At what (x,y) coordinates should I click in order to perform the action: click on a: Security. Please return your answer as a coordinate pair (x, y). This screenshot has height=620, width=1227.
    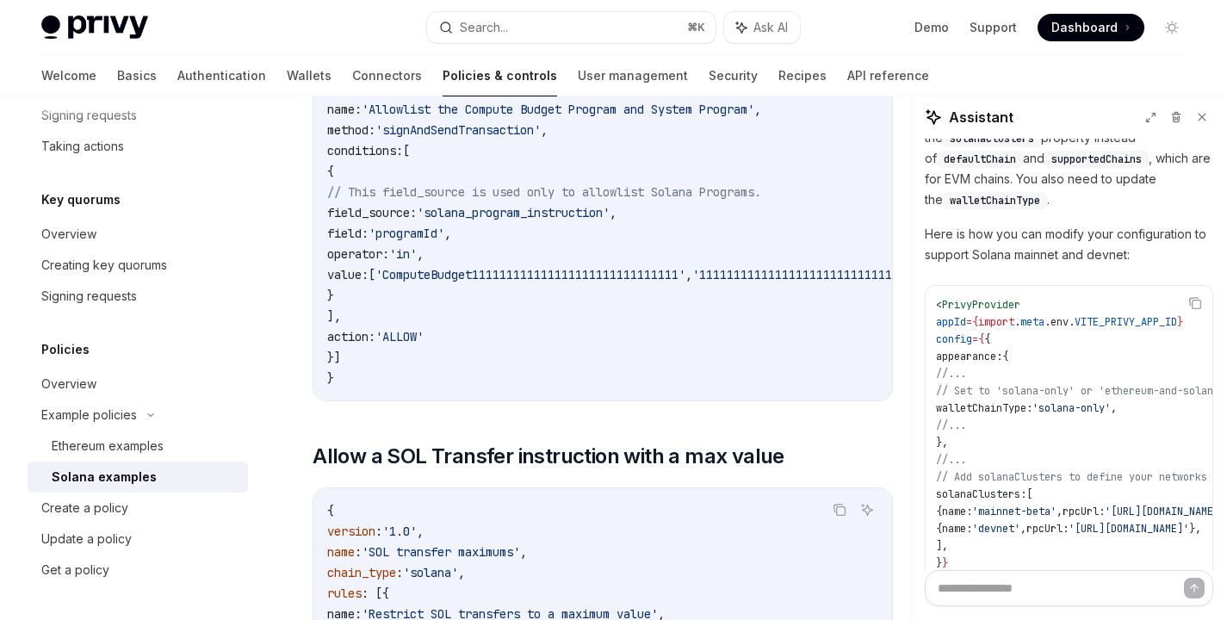
    Looking at the image, I should click on (733, 76).